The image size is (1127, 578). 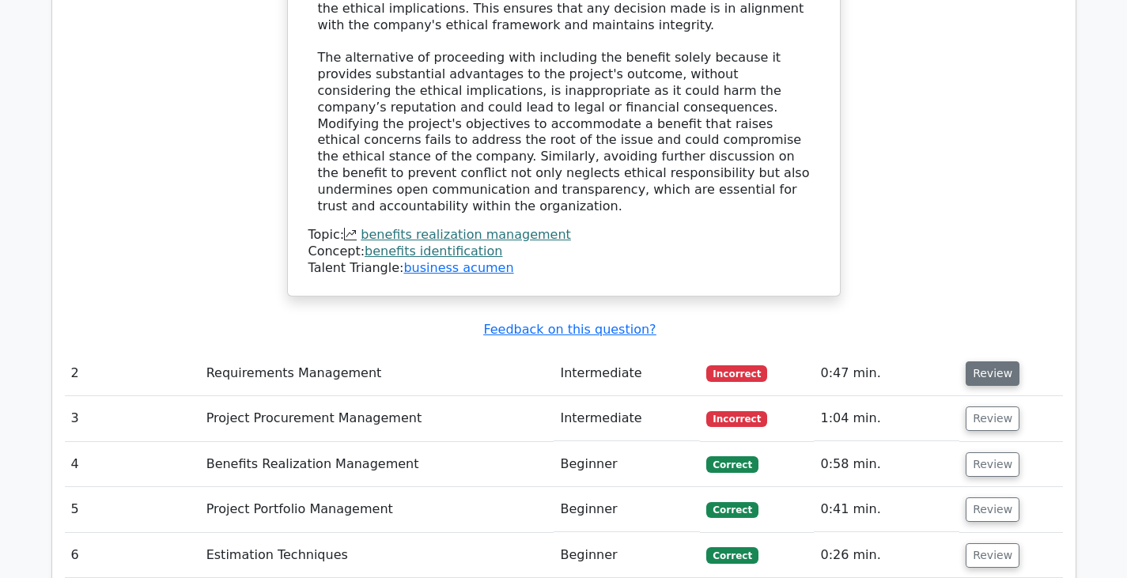 I want to click on a: business acumen, so click(x=458, y=267).